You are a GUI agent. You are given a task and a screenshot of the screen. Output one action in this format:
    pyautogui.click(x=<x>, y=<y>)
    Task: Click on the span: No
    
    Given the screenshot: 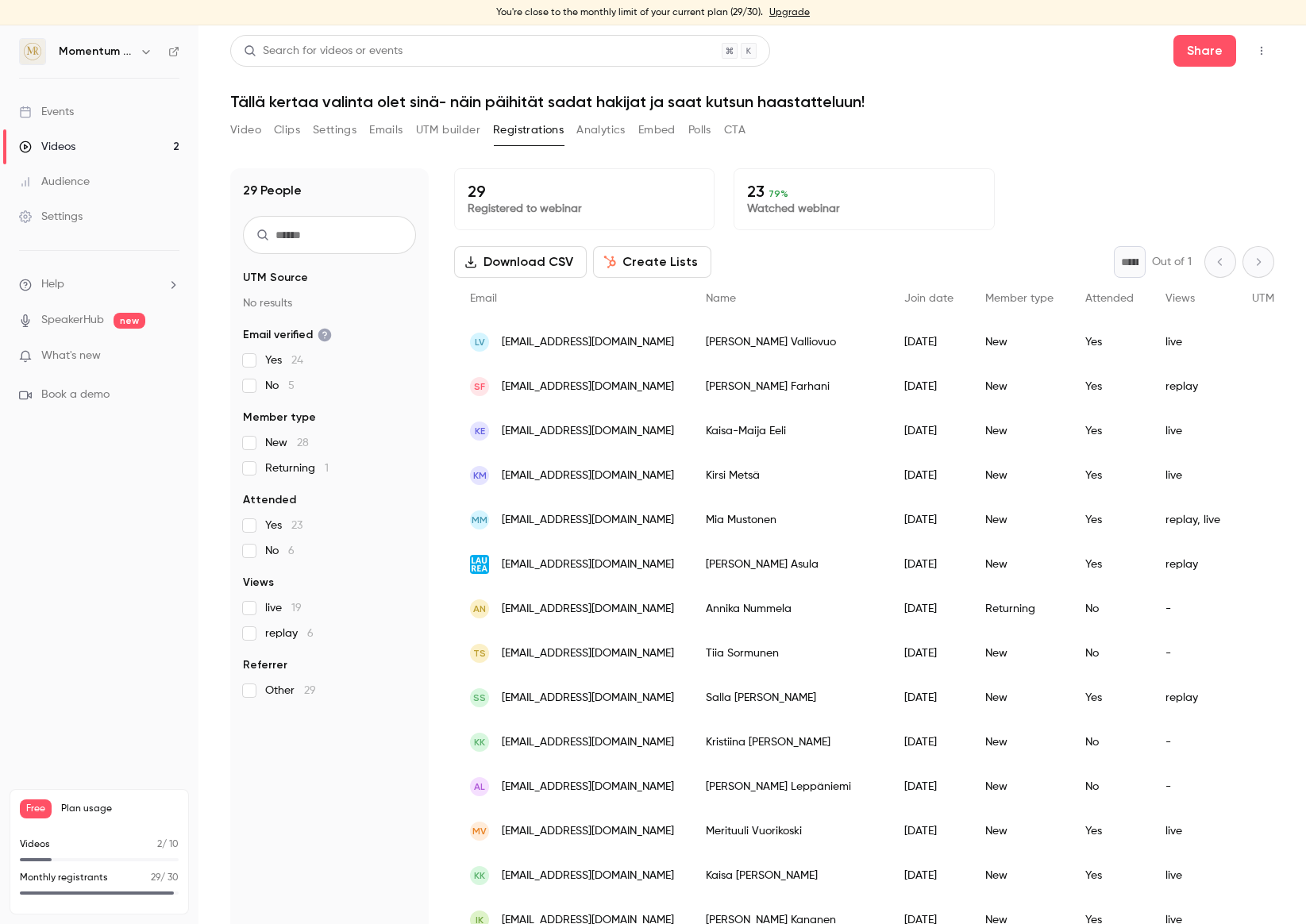 What is the action you would take?
    pyautogui.click(x=279, y=385)
    